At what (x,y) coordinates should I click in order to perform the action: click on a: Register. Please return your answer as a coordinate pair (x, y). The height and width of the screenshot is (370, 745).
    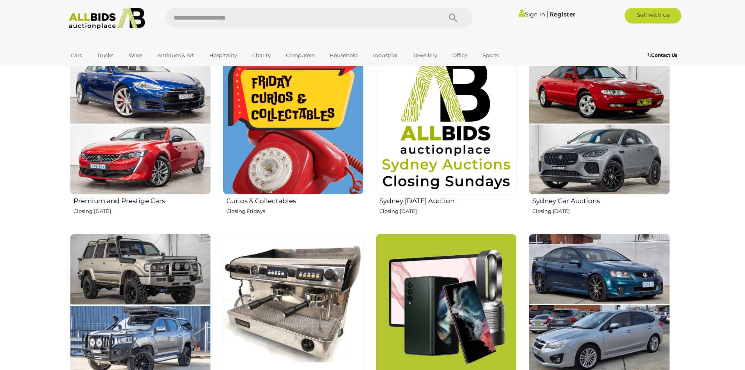
    Looking at the image, I should click on (562, 14).